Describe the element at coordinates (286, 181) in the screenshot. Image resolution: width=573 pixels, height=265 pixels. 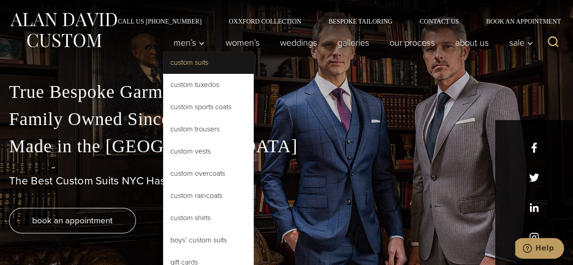
I see `h1: The Best Custom Suits NYC Has to Offer` at that location.